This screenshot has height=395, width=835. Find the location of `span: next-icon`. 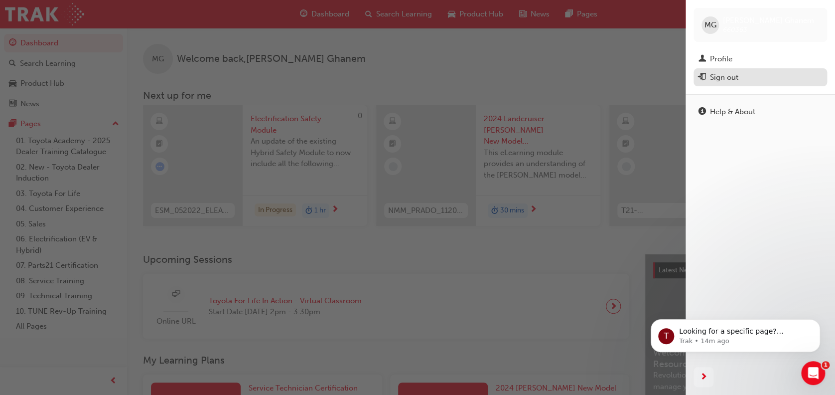

span: next-icon is located at coordinates (704, 377).